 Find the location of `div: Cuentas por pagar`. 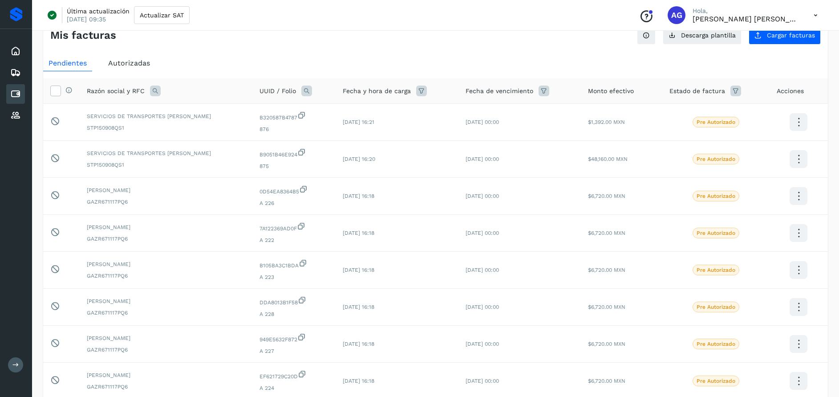

div: Cuentas por pagar is located at coordinates (16, 94).